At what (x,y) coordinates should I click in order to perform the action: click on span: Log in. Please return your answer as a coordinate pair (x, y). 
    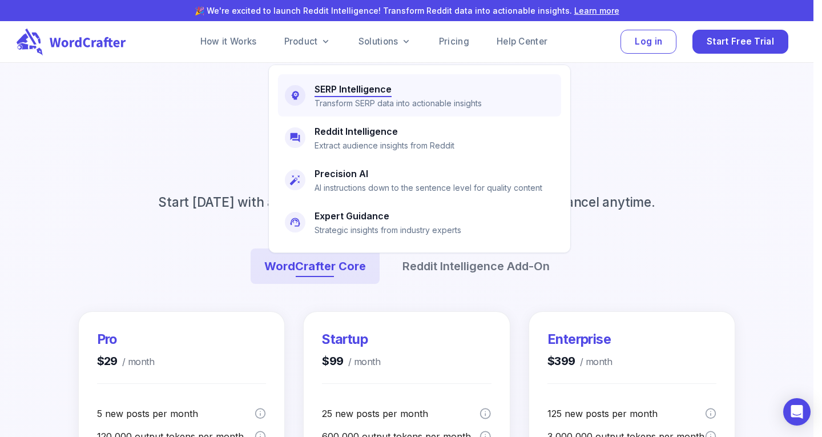
    Looking at the image, I should click on (649, 42).